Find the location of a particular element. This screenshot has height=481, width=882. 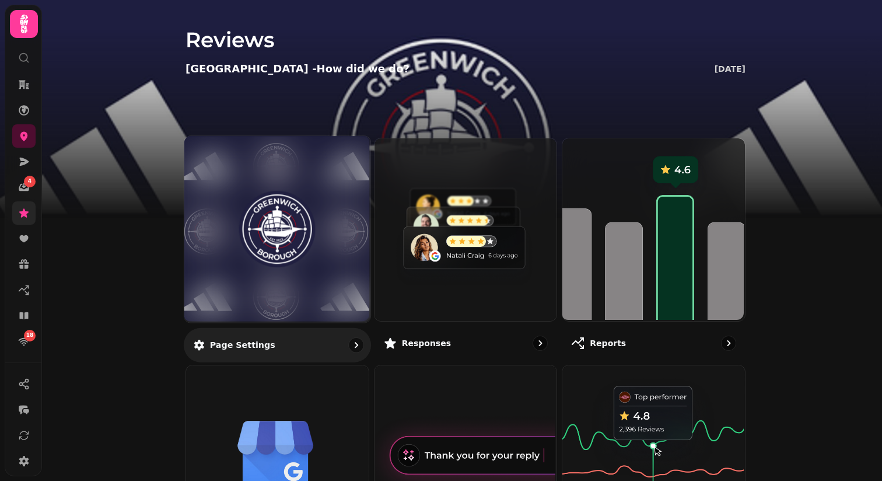

img: Reports is located at coordinates (652, 228).